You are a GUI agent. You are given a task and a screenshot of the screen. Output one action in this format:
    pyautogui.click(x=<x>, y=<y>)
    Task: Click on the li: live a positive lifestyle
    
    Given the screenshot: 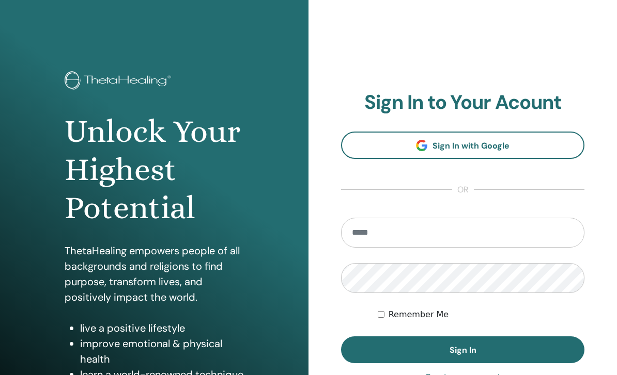 What is the action you would take?
    pyautogui.click(x=162, y=328)
    